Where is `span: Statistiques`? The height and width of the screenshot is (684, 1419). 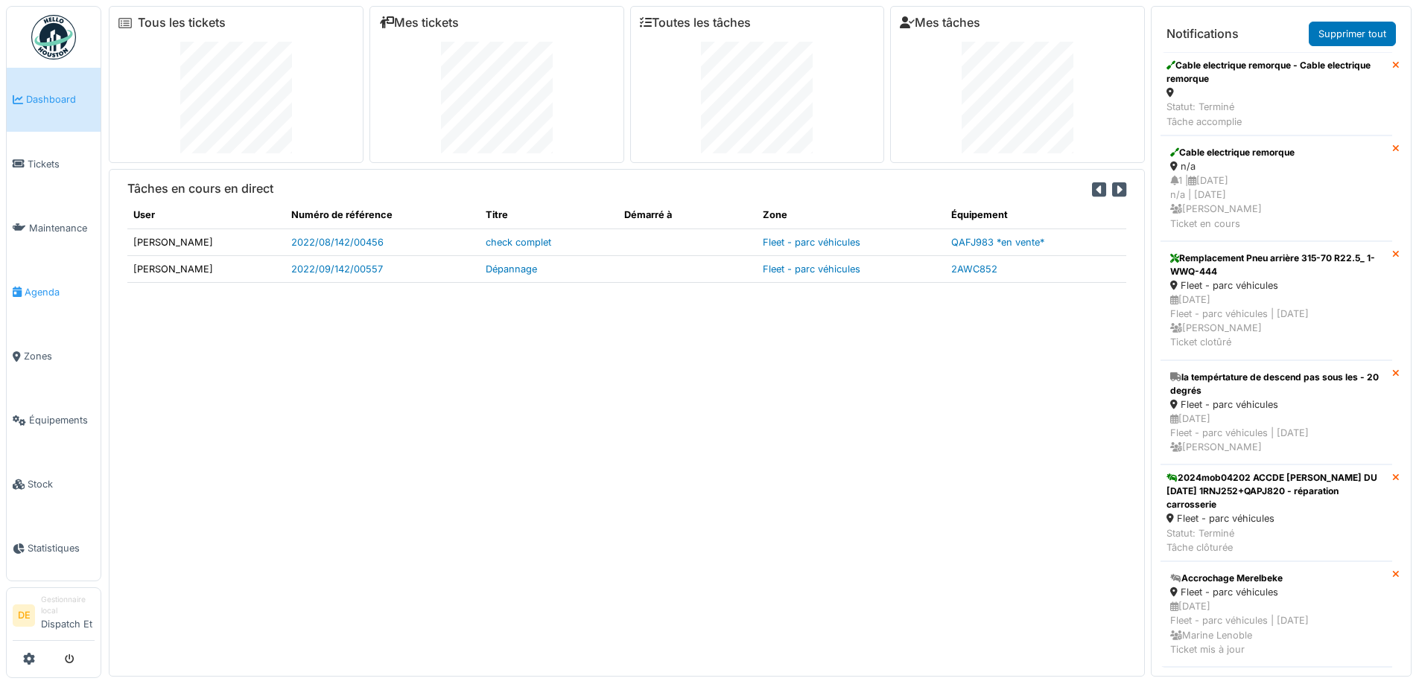 span: Statistiques is located at coordinates (61, 548).